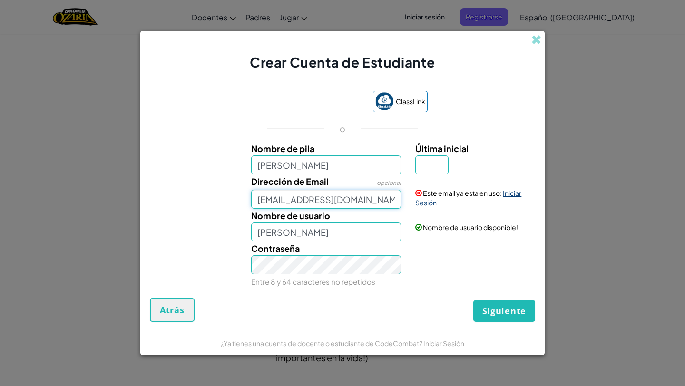 Image resolution: width=685 pixels, height=386 pixels. Describe the element at coordinates (411, 101) in the screenshot. I see `span: ClassLink` at that location.